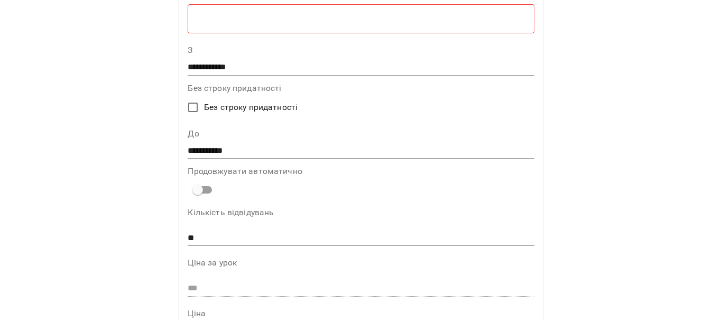 This screenshot has height=321, width=722. I want to click on label: Без строку придатності, so click(361, 88).